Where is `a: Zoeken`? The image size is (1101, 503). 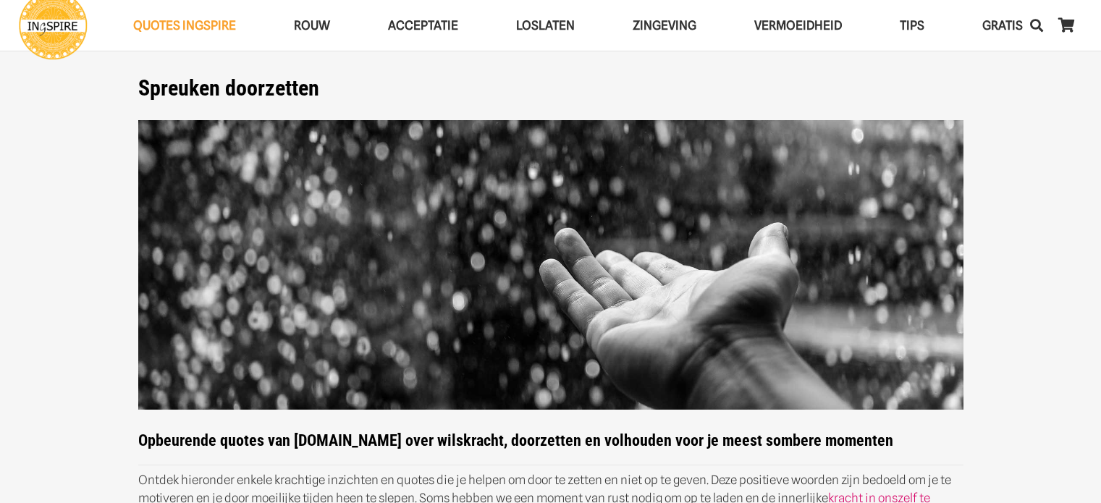 a: Zoeken is located at coordinates (1037, 25).